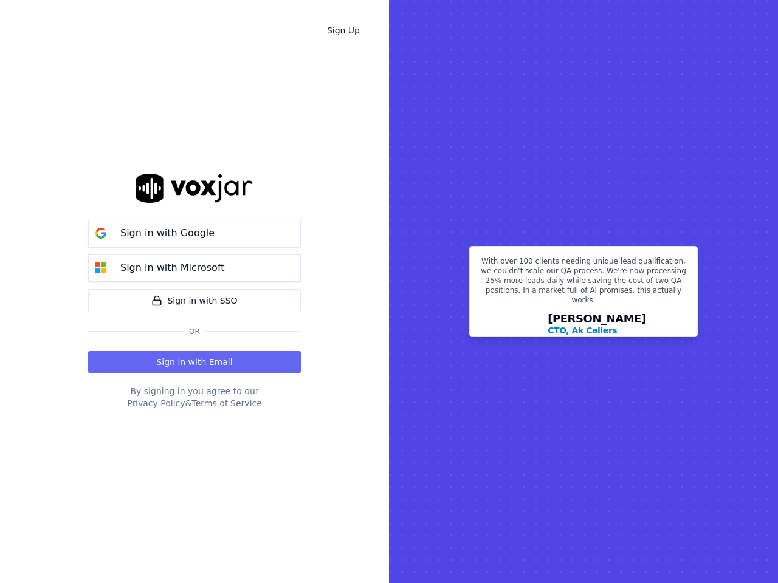 The image size is (778, 583). Describe the element at coordinates (101, 233) in the screenshot. I see `img: google Sign in button` at that location.